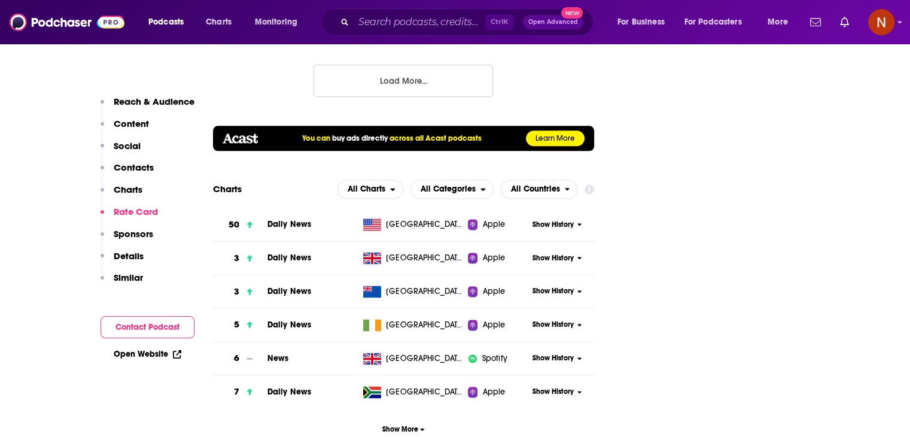 This screenshot has height=437, width=910. What do you see at coordinates (218, 22) in the screenshot?
I see `span: Charts` at bounding box center [218, 22].